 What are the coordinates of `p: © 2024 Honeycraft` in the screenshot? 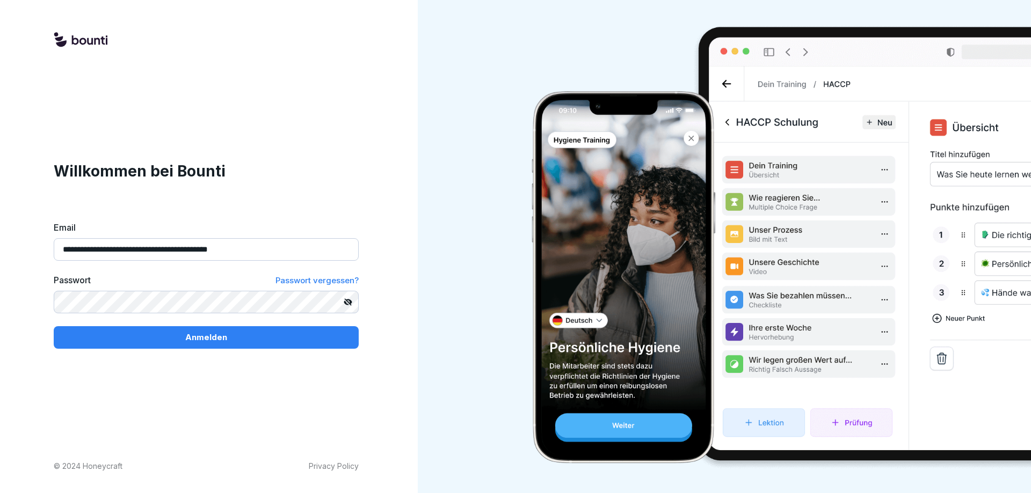 It's located at (88, 466).